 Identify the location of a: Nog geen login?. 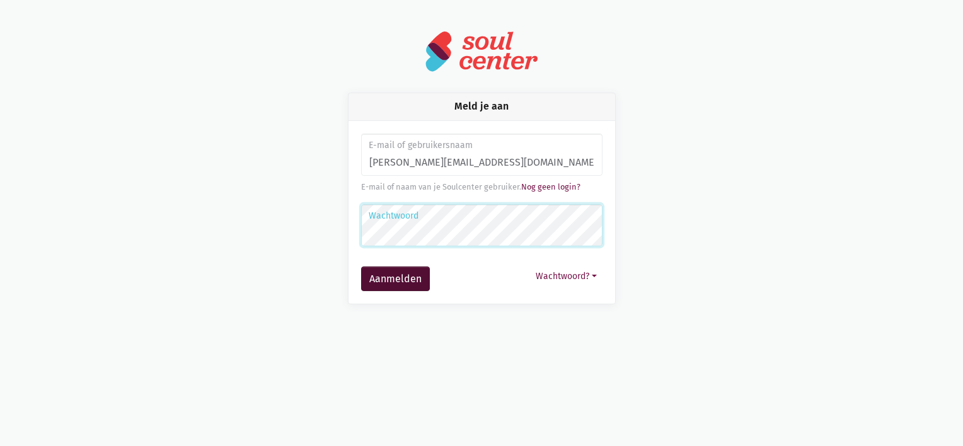
(551, 186).